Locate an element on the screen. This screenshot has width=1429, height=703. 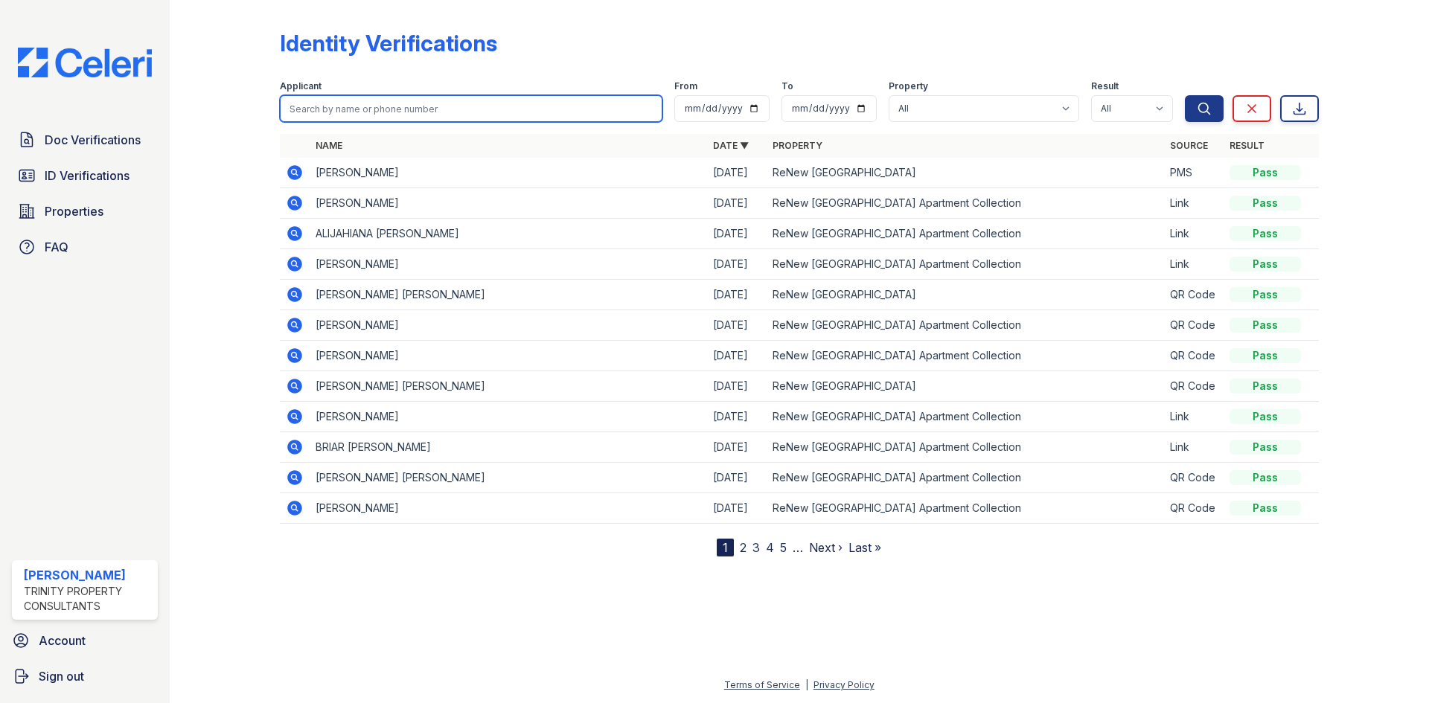
label: Property is located at coordinates (908, 86).